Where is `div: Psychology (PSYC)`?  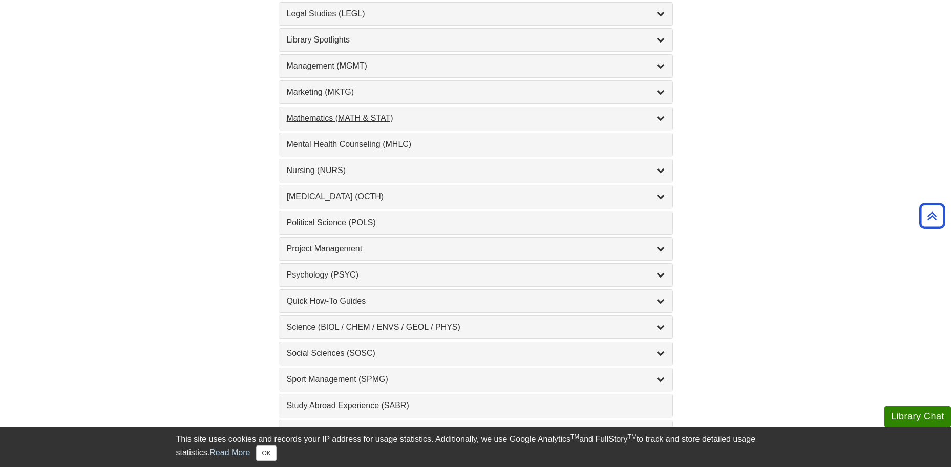
div: Psychology (PSYC) is located at coordinates (476, 275).